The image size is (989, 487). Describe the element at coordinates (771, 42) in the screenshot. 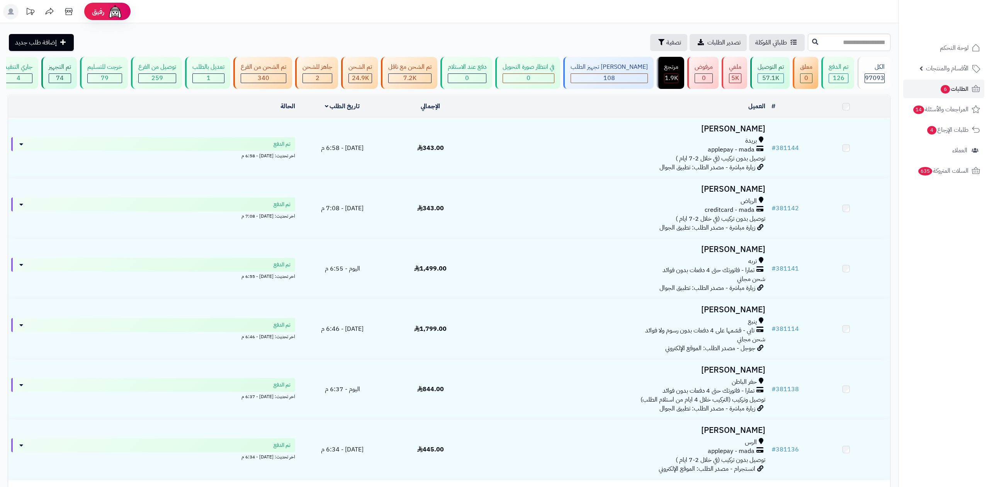

I see `span: طلباتي المُوكلة` at that location.